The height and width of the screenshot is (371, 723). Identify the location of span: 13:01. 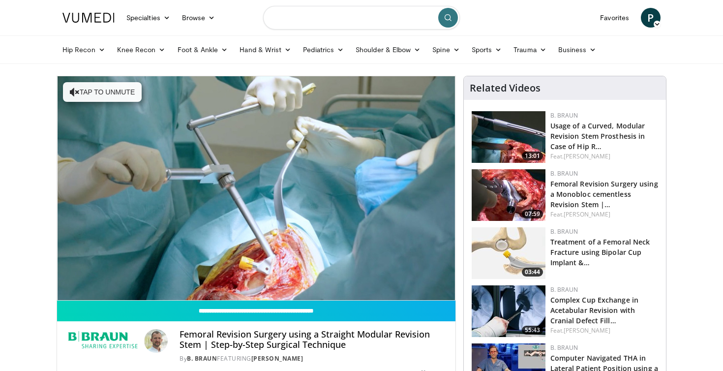
(532, 156).